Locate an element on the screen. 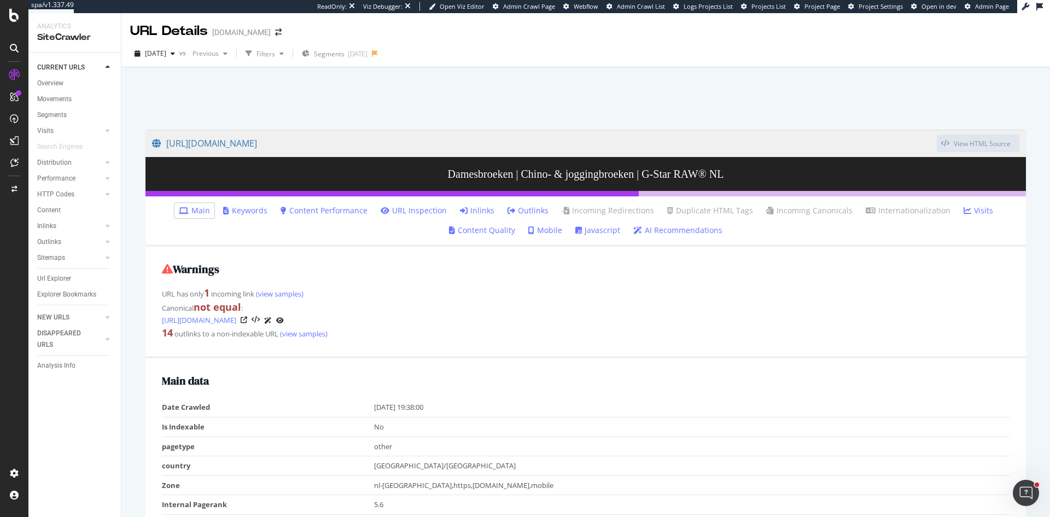 The image size is (1050, 517). div: NEW URLS is located at coordinates (53, 317).